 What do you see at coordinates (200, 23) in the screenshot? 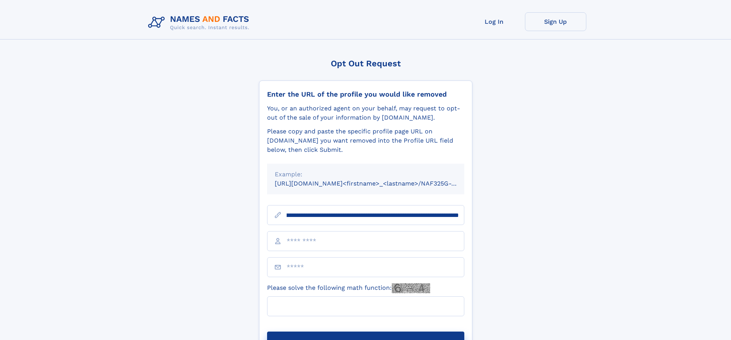
I see `img: Logo Names and Facts` at bounding box center [200, 23].